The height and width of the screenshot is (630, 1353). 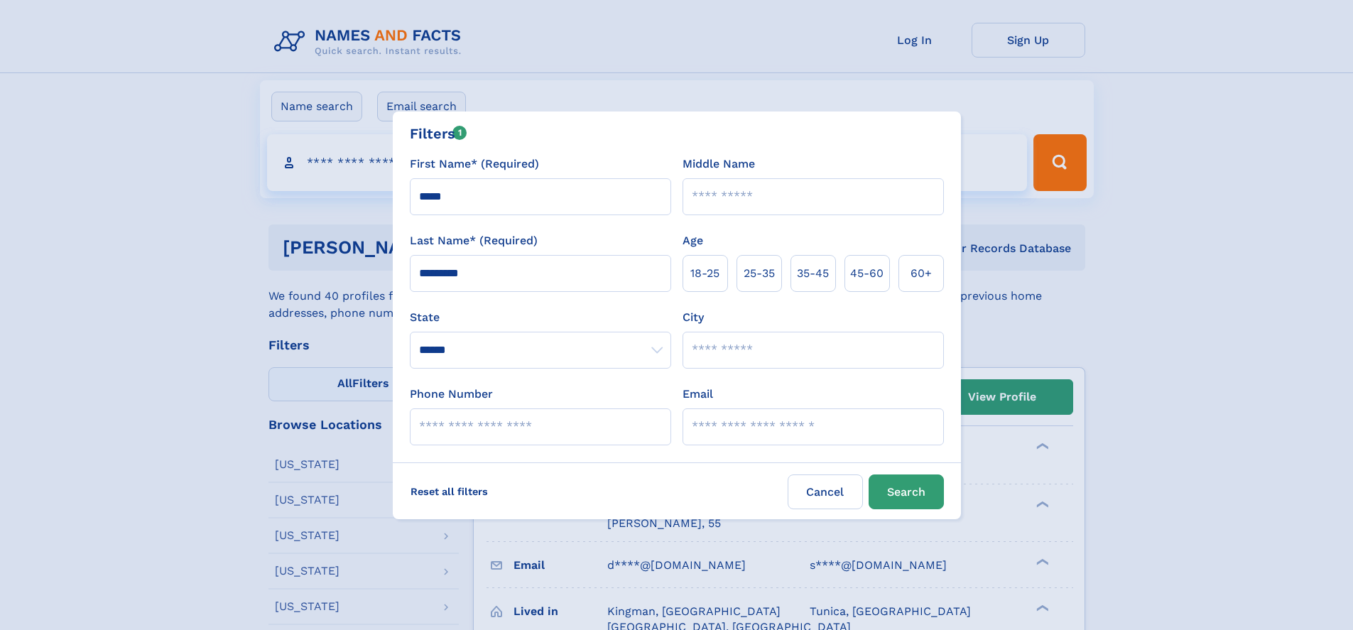 What do you see at coordinates (759, 273) in the screenshot?
I see `span: 25‑35` at bounding box center [759, 273].